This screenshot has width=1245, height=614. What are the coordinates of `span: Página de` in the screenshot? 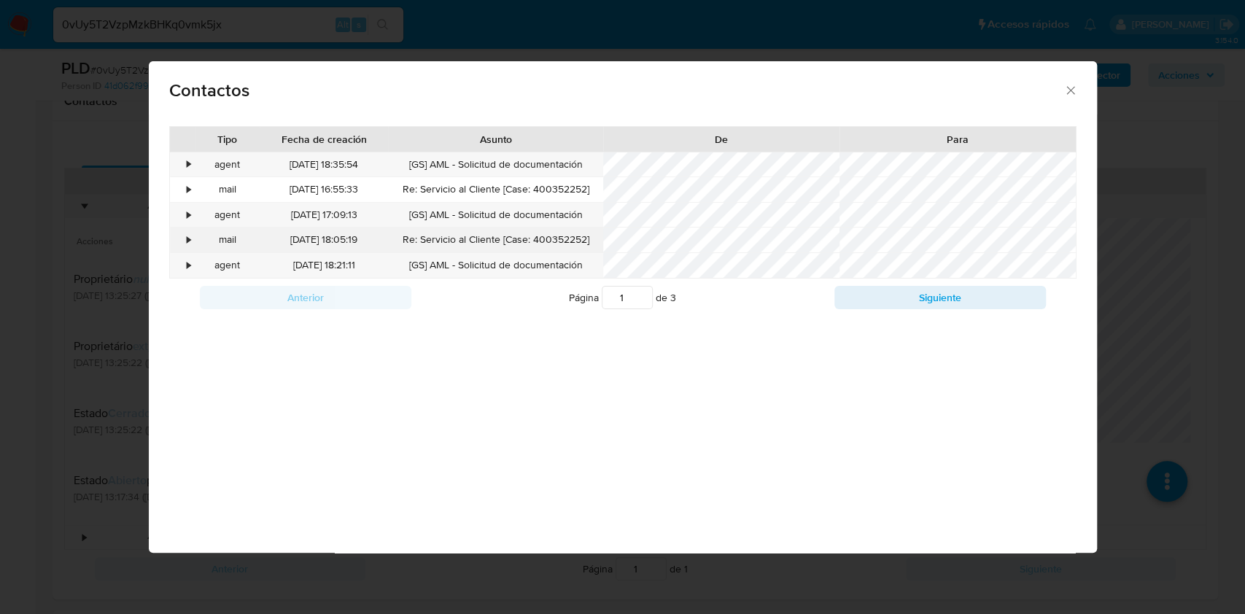 It's located at (622, 298).